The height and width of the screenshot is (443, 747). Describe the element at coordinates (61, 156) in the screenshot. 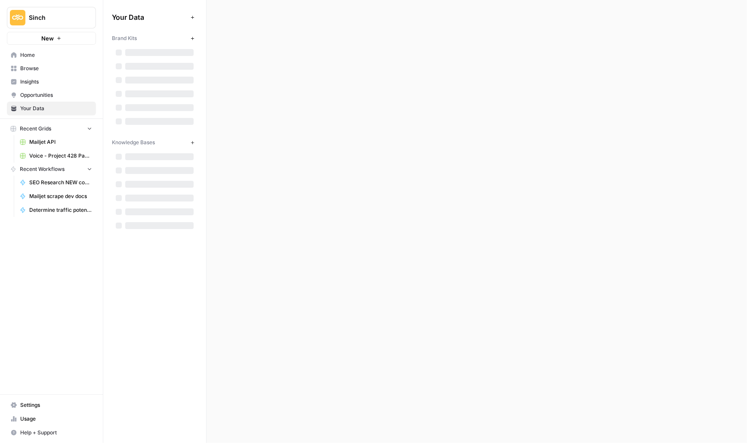

I see `span: Voice - Project 428 Page Builder Tracker` at that location.